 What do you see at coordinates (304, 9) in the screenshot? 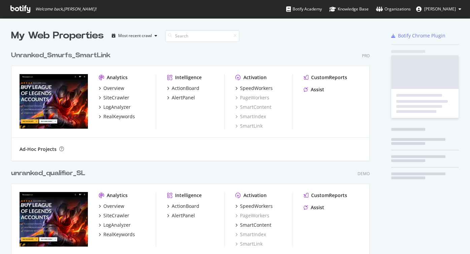
I see `div: Botify Academy` at bounding box center [304, 9].